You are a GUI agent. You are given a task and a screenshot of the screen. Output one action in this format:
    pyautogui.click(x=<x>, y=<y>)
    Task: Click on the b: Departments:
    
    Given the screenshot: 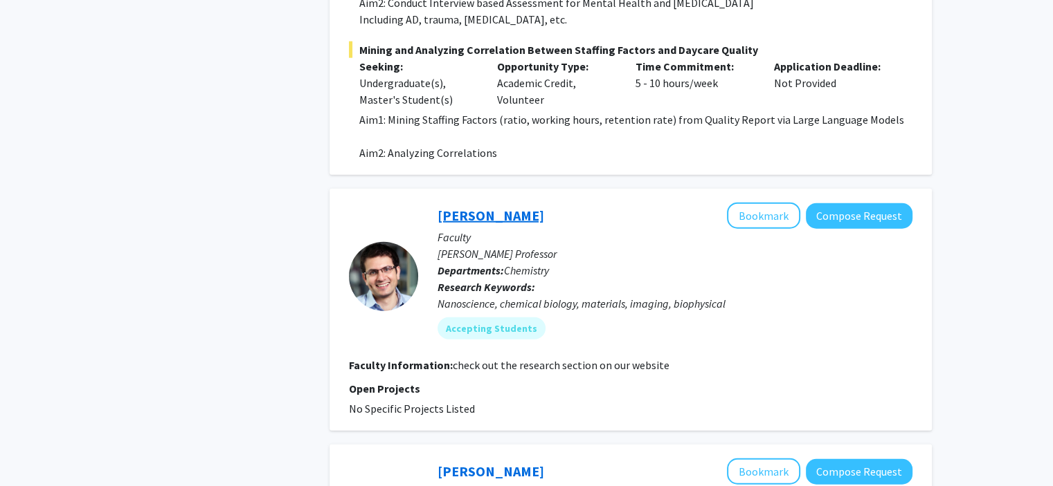 What is the action you would take?
    pyautogui.click(x=471, y=271)
    